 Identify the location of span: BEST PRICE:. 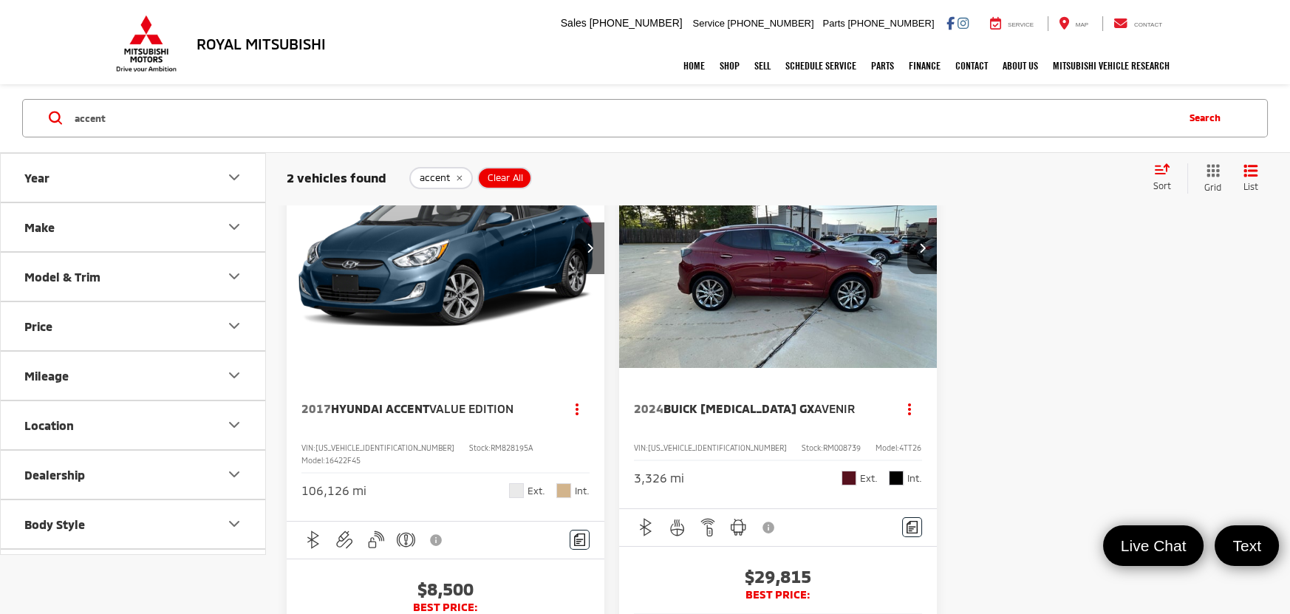
(778, 595).